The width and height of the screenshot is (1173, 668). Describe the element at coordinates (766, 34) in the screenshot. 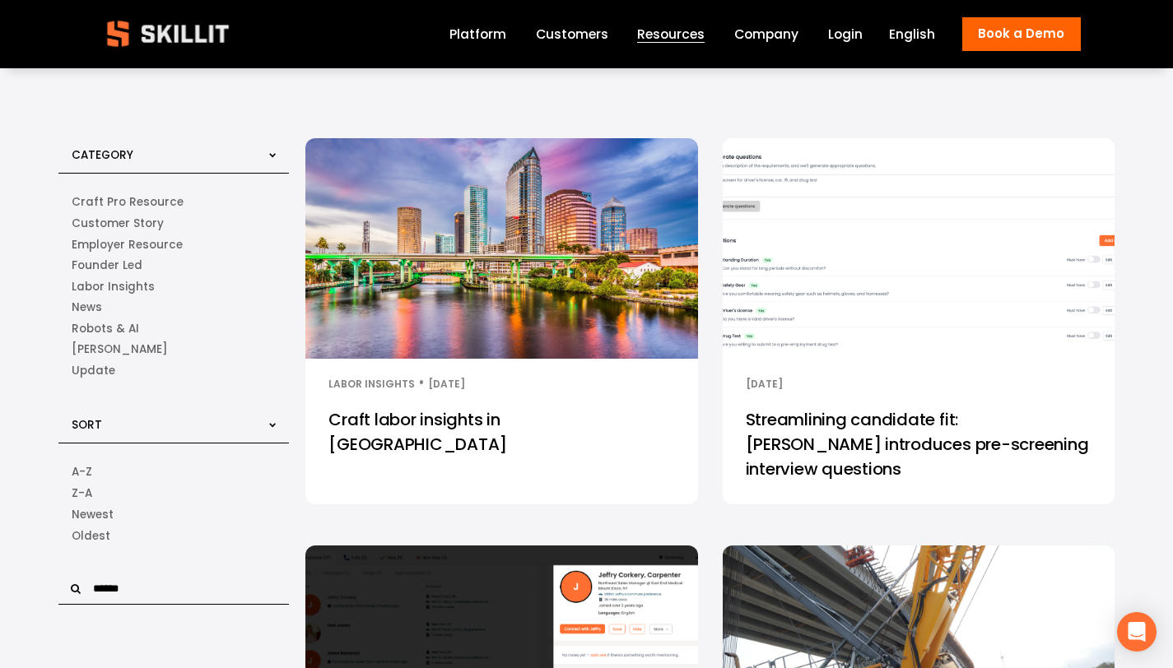

I see `a: Company` at that location.